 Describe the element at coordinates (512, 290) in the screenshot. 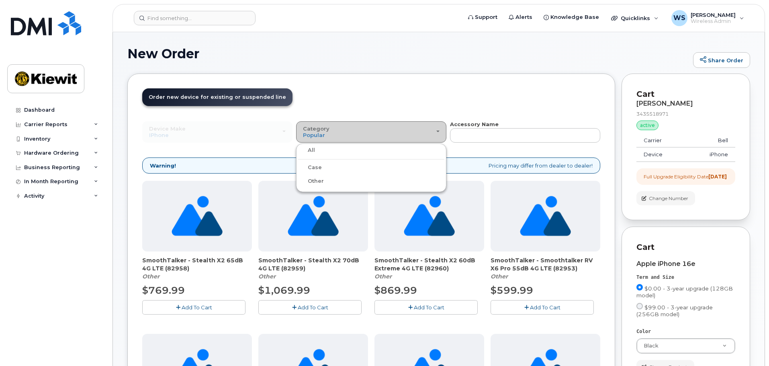

I see `span: $599.99` at that location.